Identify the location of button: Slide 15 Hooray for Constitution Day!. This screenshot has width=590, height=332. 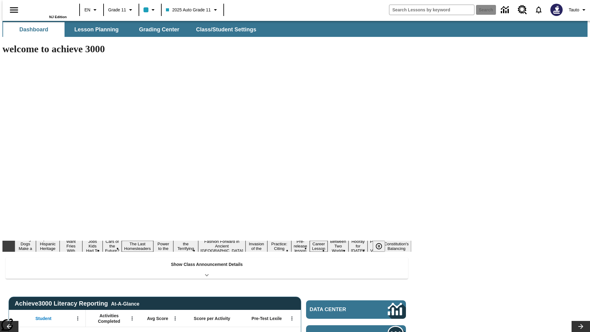
(358, 246).